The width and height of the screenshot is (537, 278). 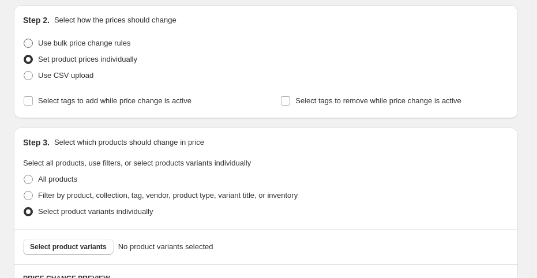 What do you see at coordinates (68, 247) in the screenshot?
I see `span: Select product variants` at bounding box center [68, 247].